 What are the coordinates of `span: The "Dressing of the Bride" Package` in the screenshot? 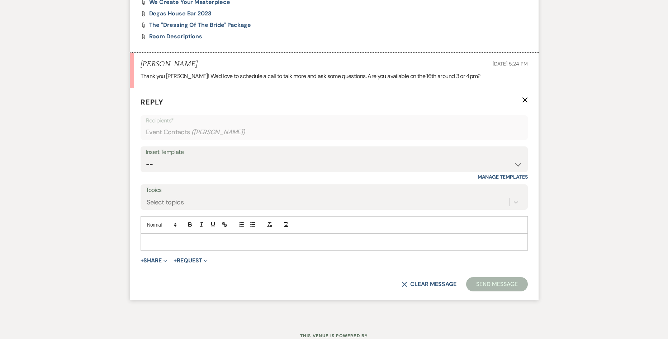 It's located at (200, 25).